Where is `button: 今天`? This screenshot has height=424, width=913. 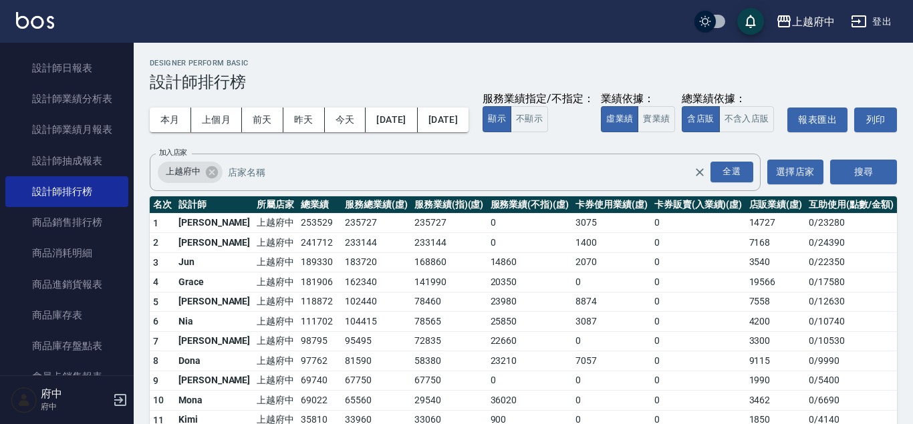 button: 今天 is located at coordinates (345, 120).